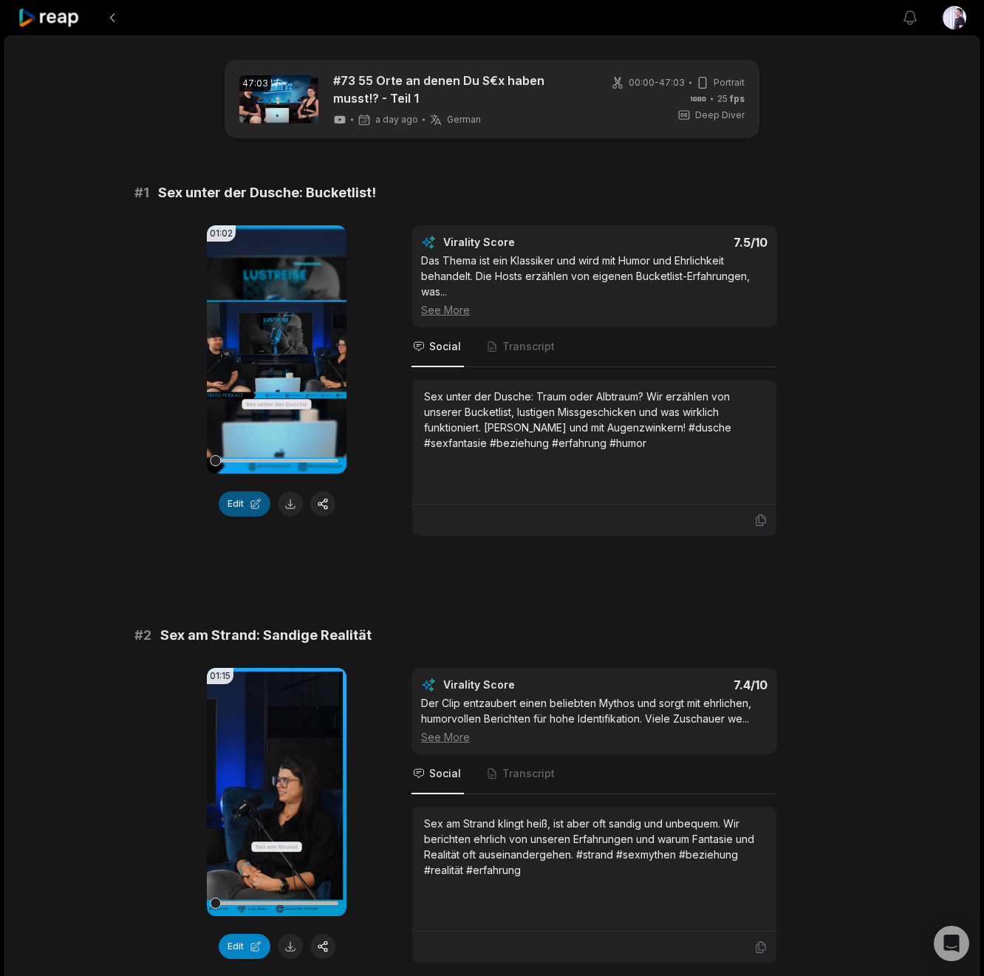 The height and width of the screenshot is (976, 984). Describe the element at coordinates (689, 685) in the screenshot. I see `div: 7.4 /10` at that location.